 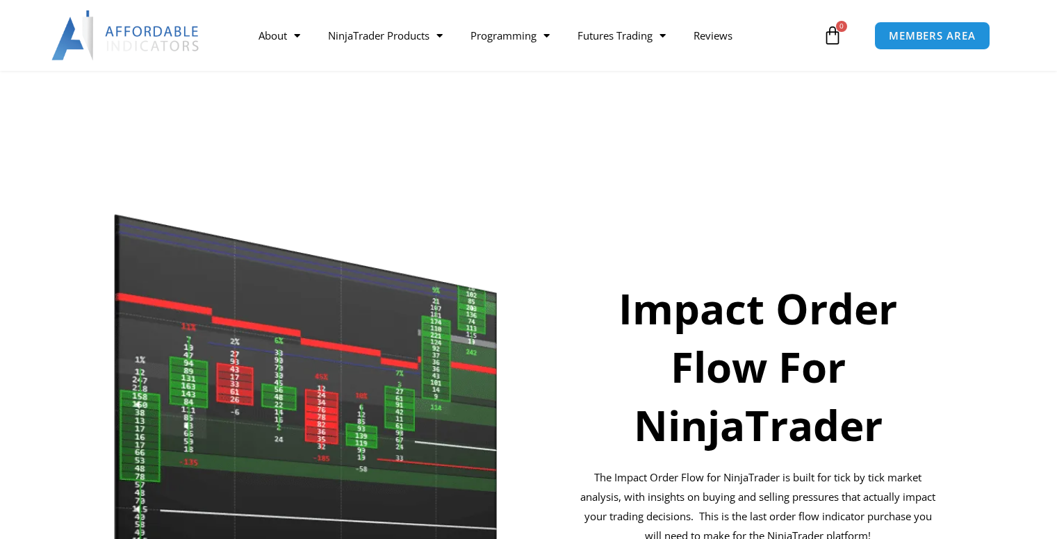 I want to click on a: 0, so click(x=833, y=35).